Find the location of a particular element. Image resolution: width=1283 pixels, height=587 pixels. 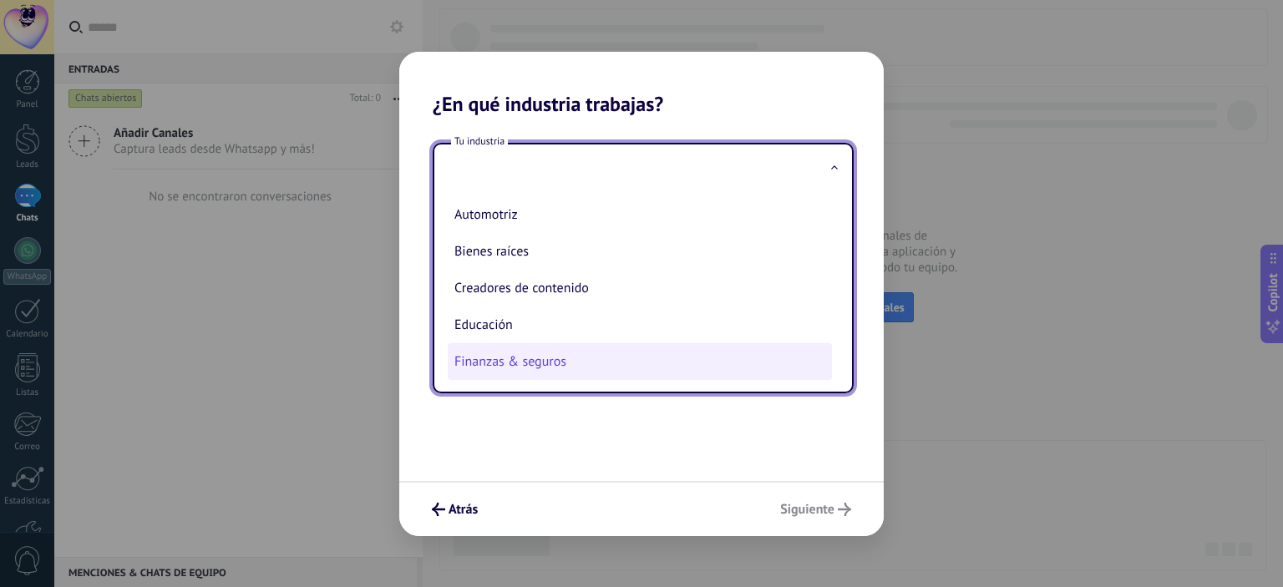

li: Gobierno is located at coordinates (640, 398).